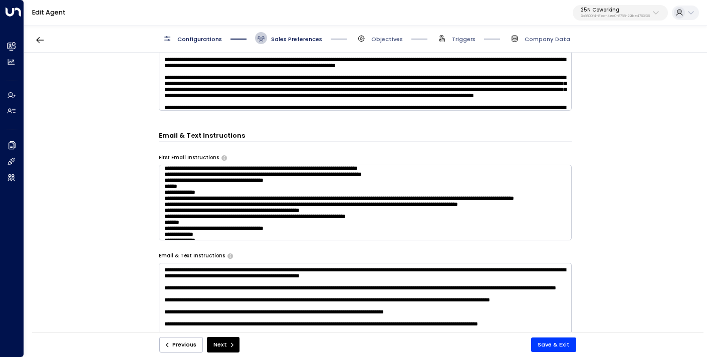 The image size is (707, 357). What do you see at coordinates (387, 39) in the screenshot?
I see `span: Objectives` at bounding box center [387, 39].